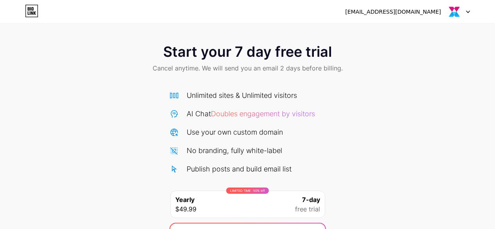 The height and width of the screenshot is (229, 495). What do you see at coordinates (251, 114) in the screenshot?
I see `div: AI Chat` at bounding box center [251, 114].